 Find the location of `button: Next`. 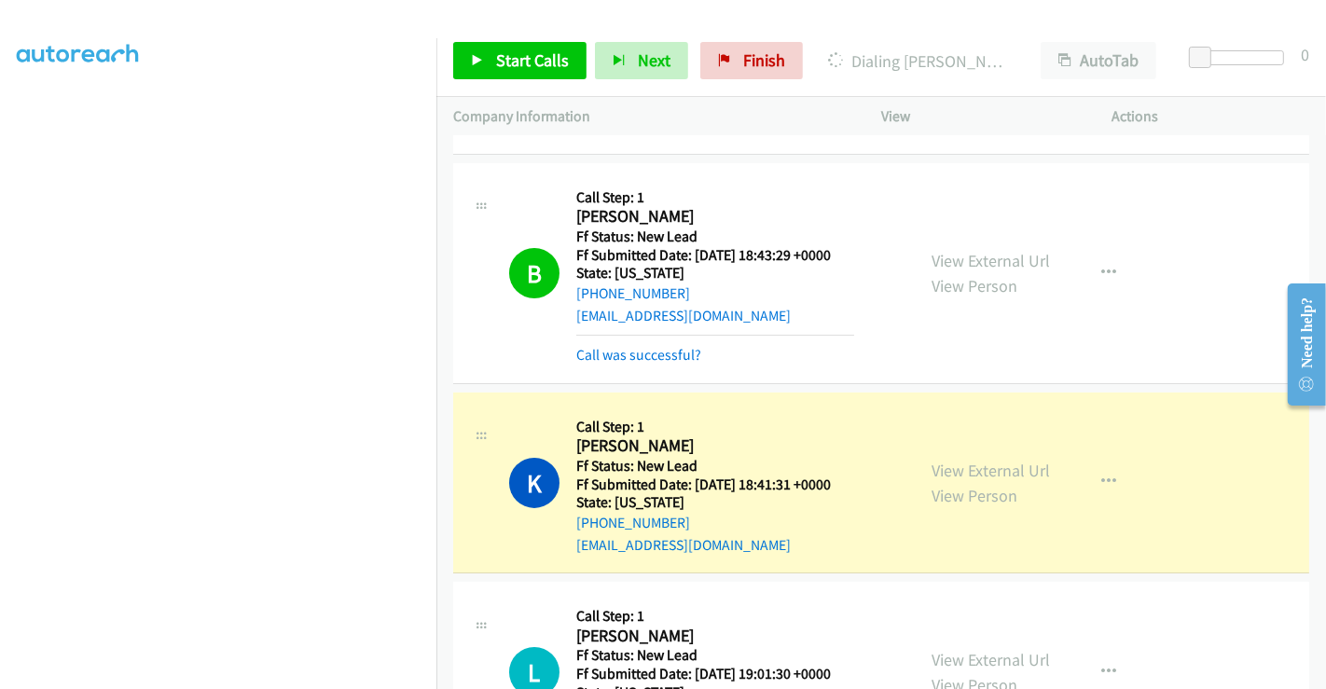

button: Next is located at coordinates (642, 61).